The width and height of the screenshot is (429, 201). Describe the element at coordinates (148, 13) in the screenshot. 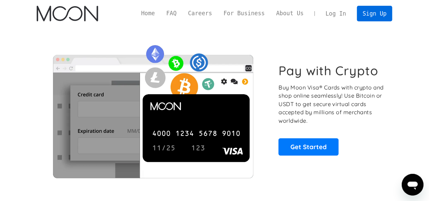

I see `a: Home` at that location.